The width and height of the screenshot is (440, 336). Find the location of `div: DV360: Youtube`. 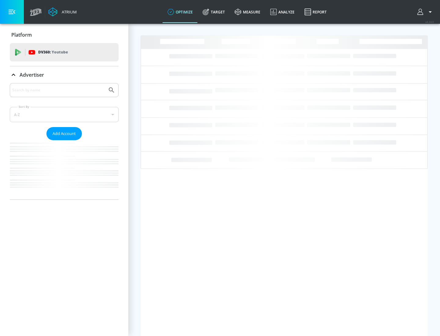

div: DV360: Youtube is located at coordinates (64, 52).